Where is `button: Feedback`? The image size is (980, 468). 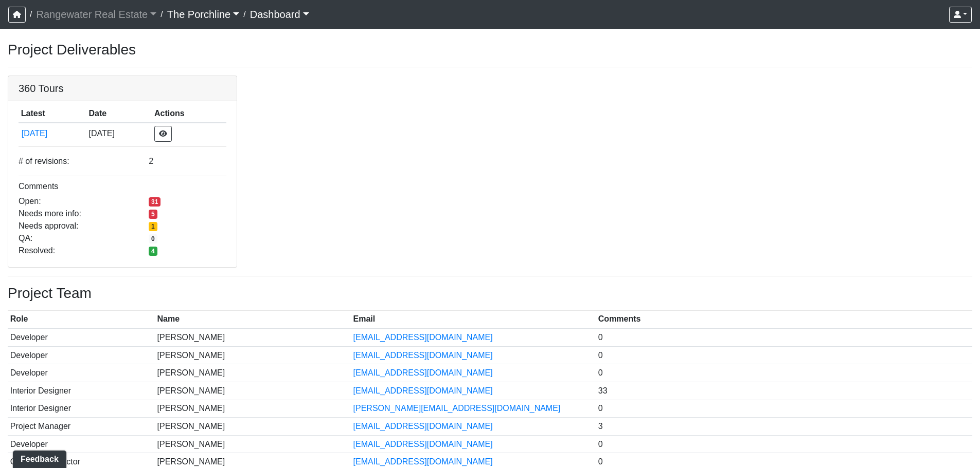 button: Feedback is located at coordinates (32, 12).